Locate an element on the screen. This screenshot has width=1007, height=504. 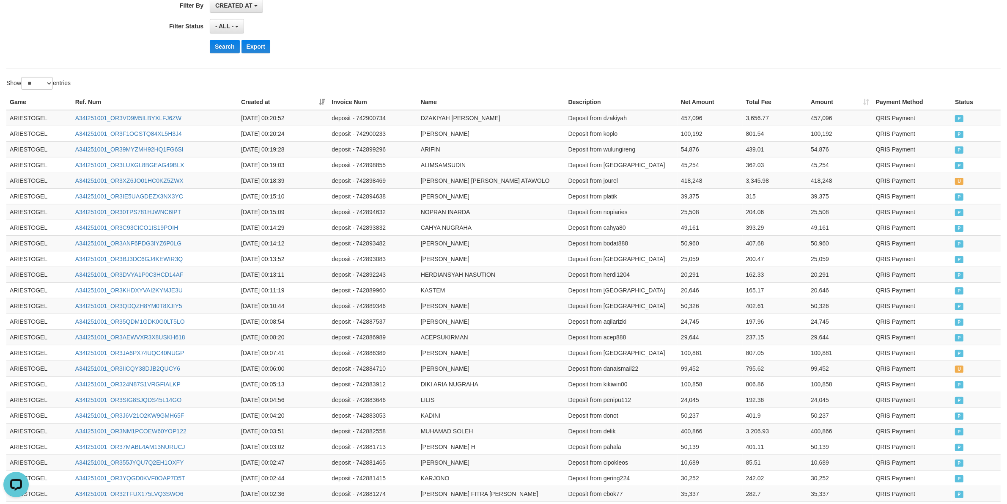
a: A34I251001_OR3ANF6PDG3IYZ6P0LG is located at coordinates (128, 243).